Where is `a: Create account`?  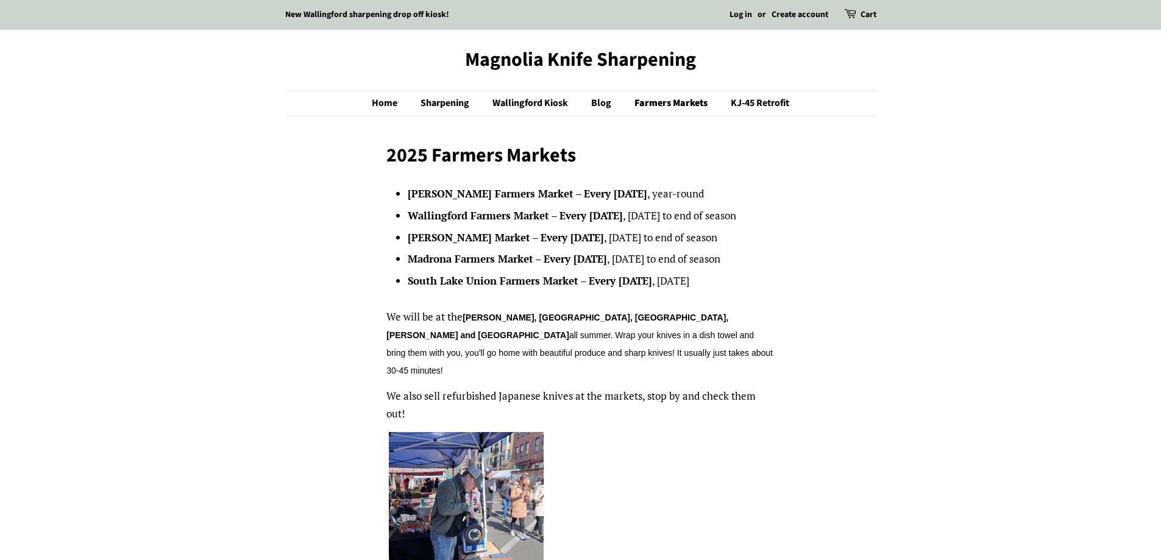
a: Create account is located at coordinates (800, 15).